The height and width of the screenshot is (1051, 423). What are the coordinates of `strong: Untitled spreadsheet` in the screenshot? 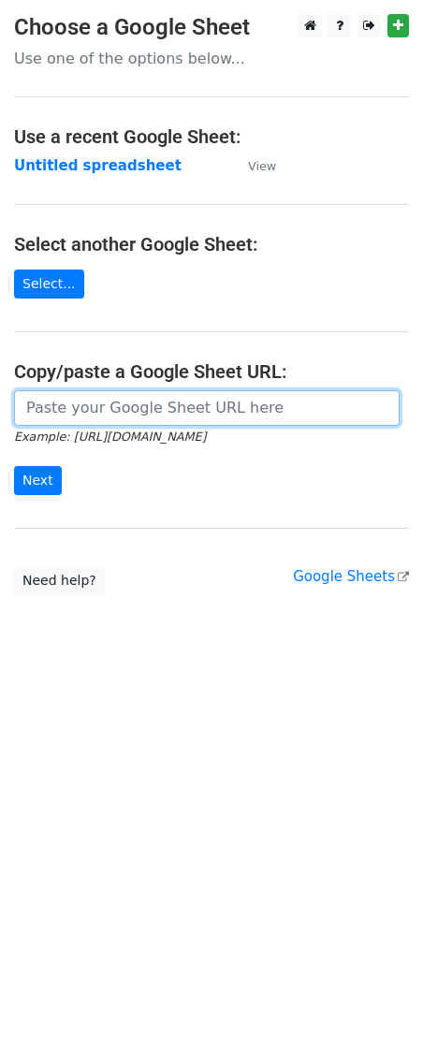 It's located at (97, 166).